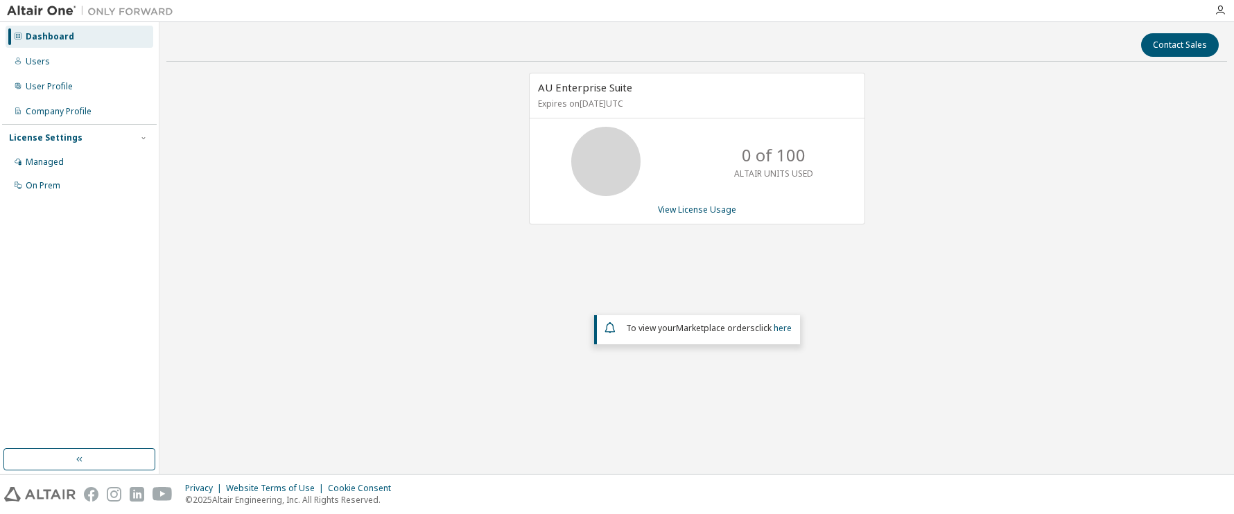 The image size is (1234, 514). I want to click on img: instagram.svg, so click(114, 494).